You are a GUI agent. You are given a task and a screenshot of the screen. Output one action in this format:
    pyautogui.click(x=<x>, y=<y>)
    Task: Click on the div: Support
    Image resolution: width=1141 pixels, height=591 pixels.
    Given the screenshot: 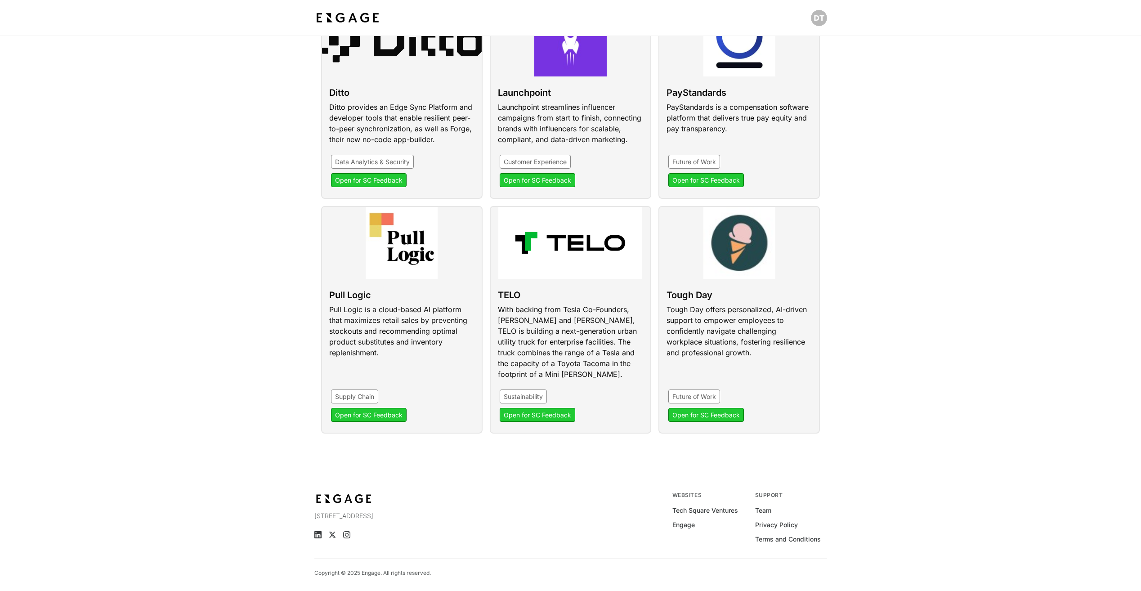 What is the action you would take?
    pyautogui.click(x=791, y=495)
    